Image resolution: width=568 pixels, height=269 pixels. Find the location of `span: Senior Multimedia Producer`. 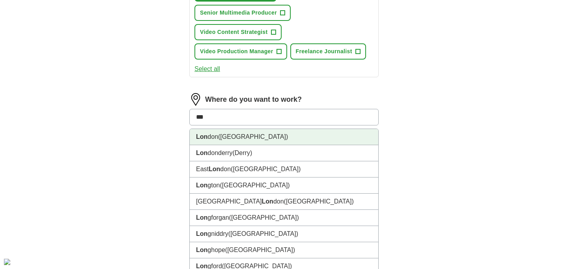

span: Senior Multimedia Producer is located at coordinates (238, 13).